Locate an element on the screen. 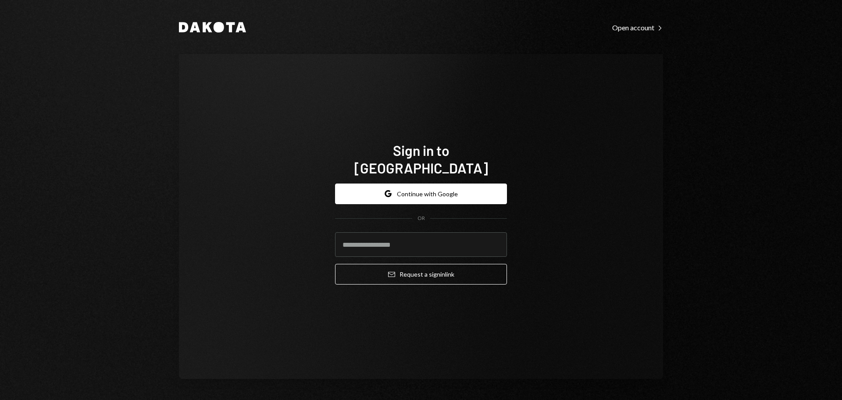 This screenshot has height=400, width=842. div: Open account is located at coordinates (638, 28).